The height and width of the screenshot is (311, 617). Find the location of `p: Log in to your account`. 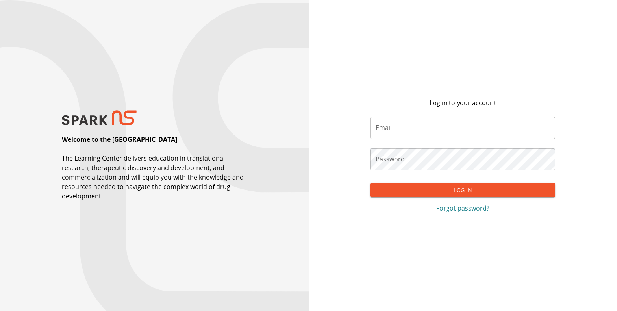

p: Log in to your account is located at coordinates (463, 103).